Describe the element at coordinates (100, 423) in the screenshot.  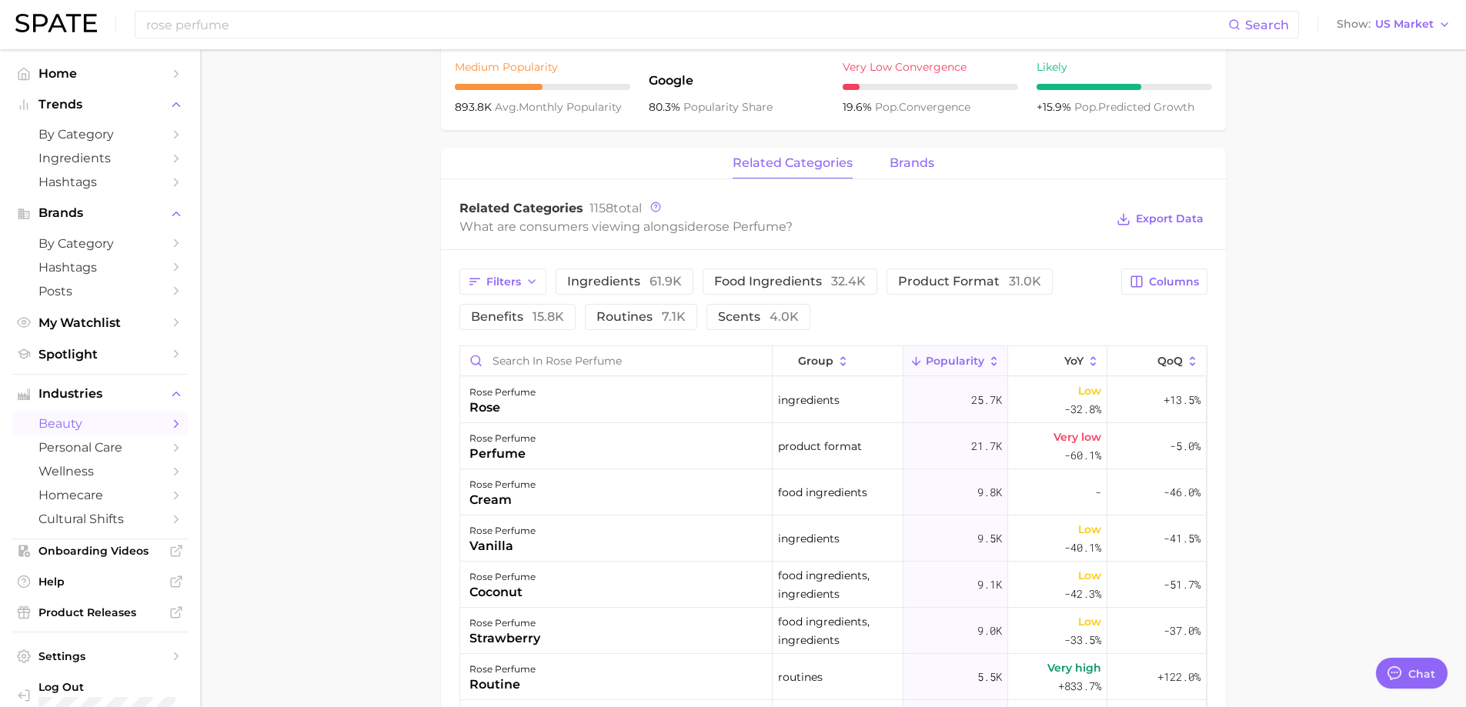
I see `span: beauty` at that location.